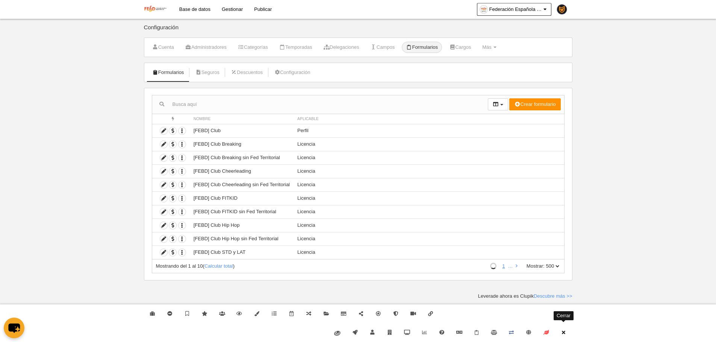 This screenshot has height=342, width=716. What do you see at coordinates (219, 266) in the screenshot?
I see `a: Calcular total` at bounding box center [219, 266].